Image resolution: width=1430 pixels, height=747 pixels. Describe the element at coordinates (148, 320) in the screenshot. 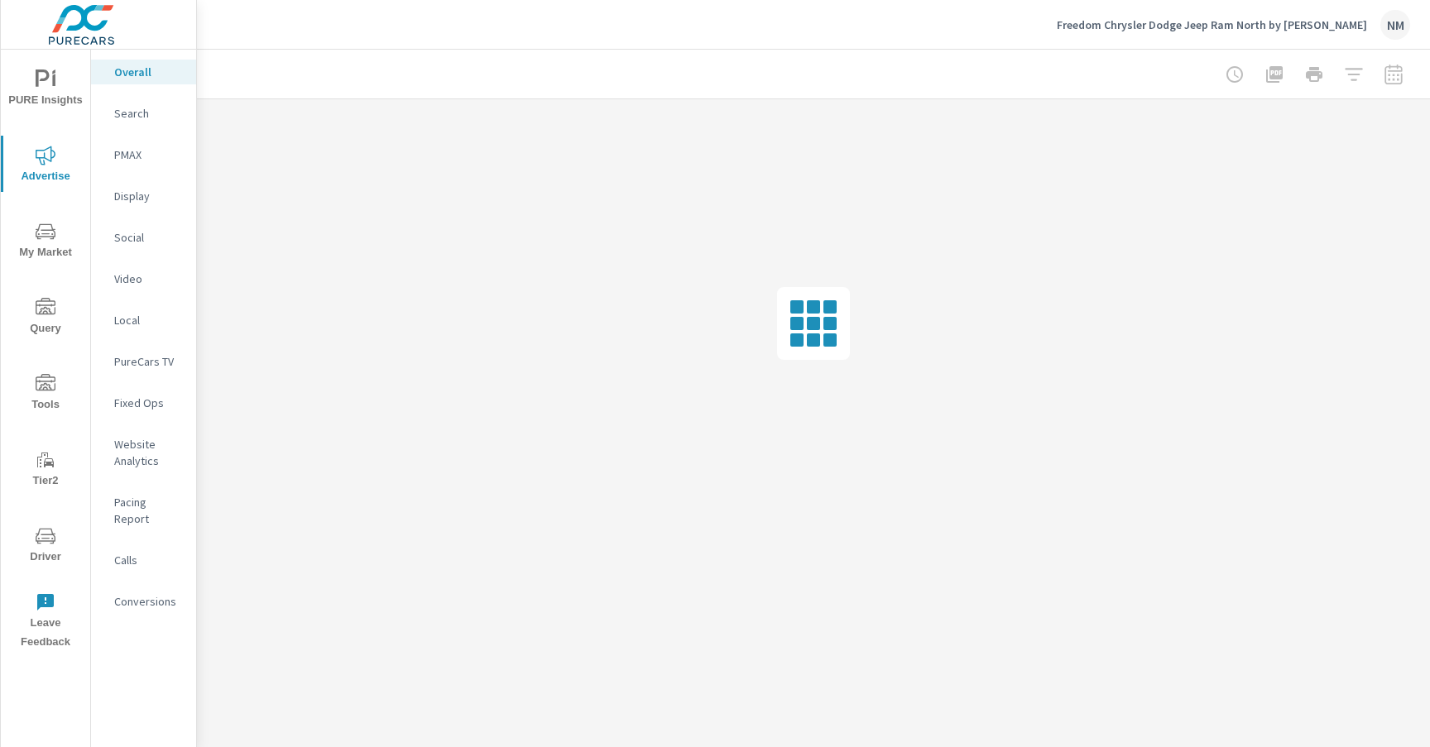

I see `p: Local` at that location.